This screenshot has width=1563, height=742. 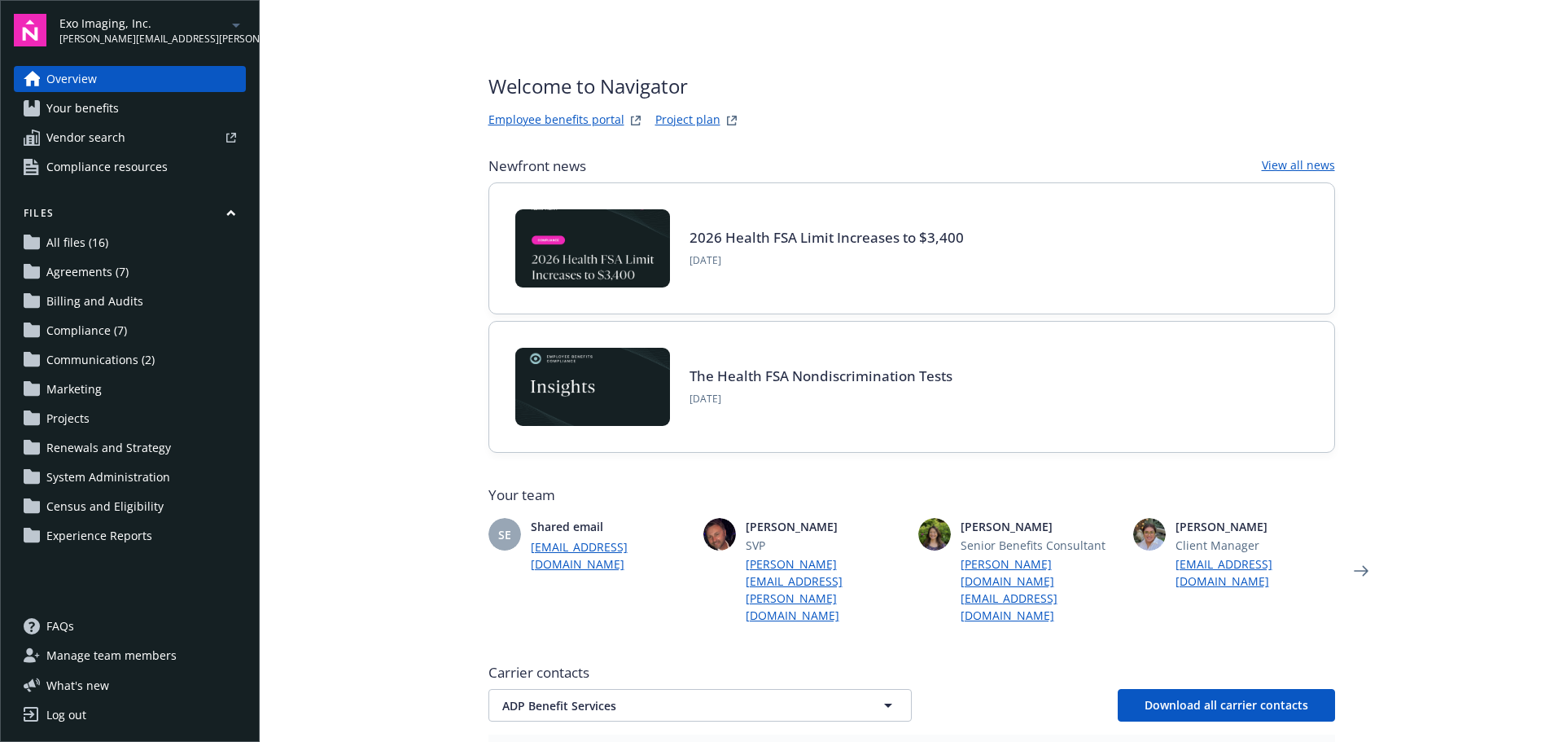 I want to click on span: Vendor search, so click(x=85, y=138).